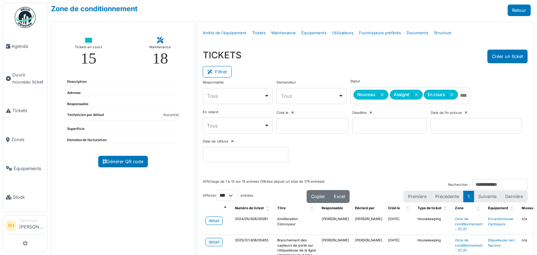 Image resolution: width=537 pixels, height=255 pixels. I want to click on label: Responsable, so click(213, 82).